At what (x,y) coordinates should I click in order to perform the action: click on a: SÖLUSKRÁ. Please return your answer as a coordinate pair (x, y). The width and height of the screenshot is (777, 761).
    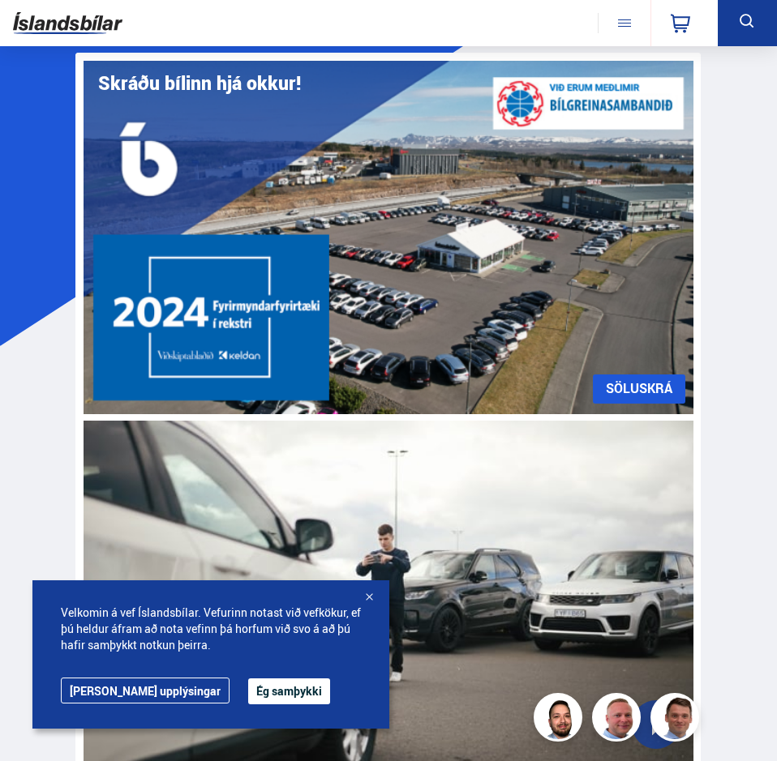
    Looking at the image, I should click on (639, 389).